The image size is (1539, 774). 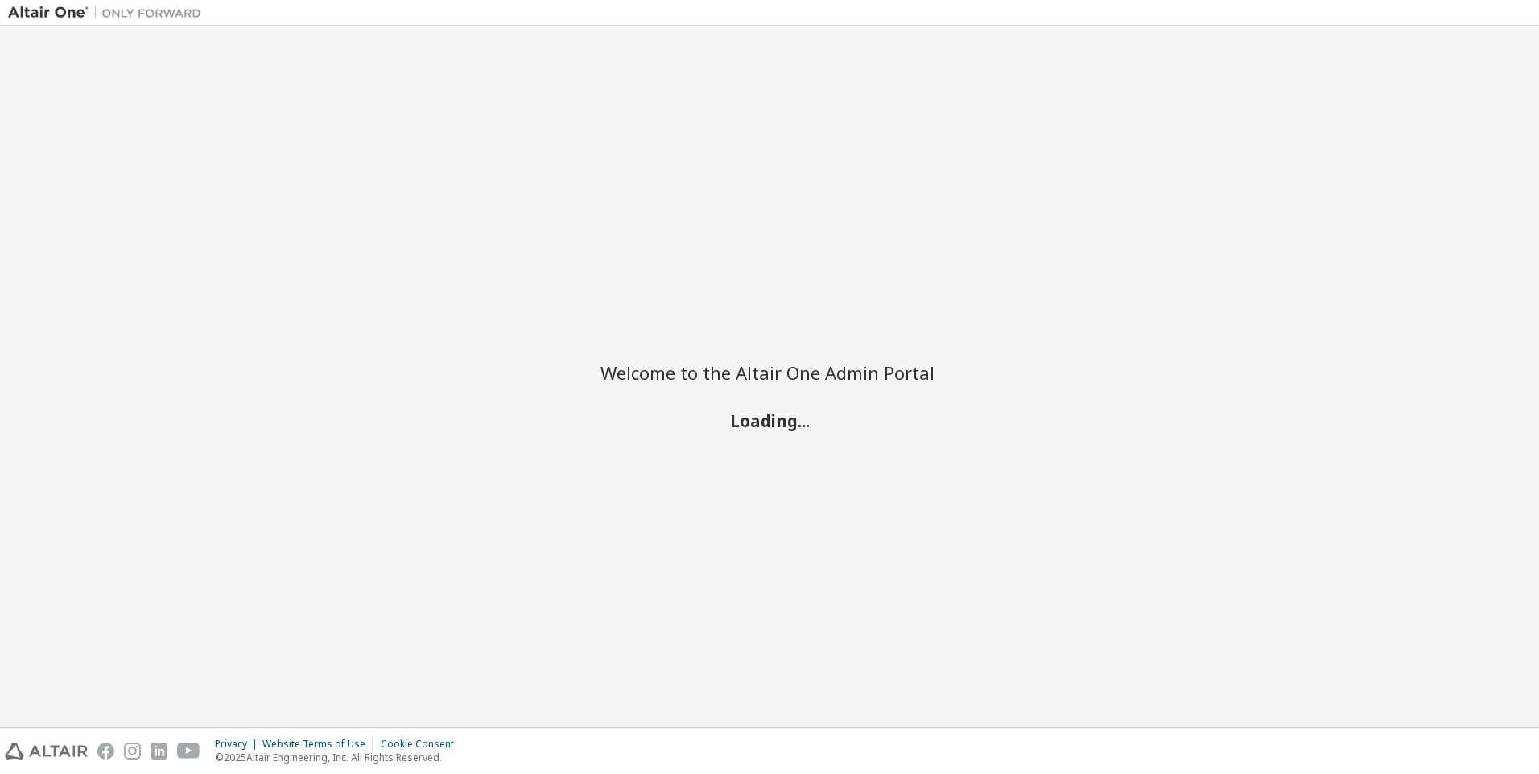 I want to click on img: linkedin.svg, so click(x=159, y=751).